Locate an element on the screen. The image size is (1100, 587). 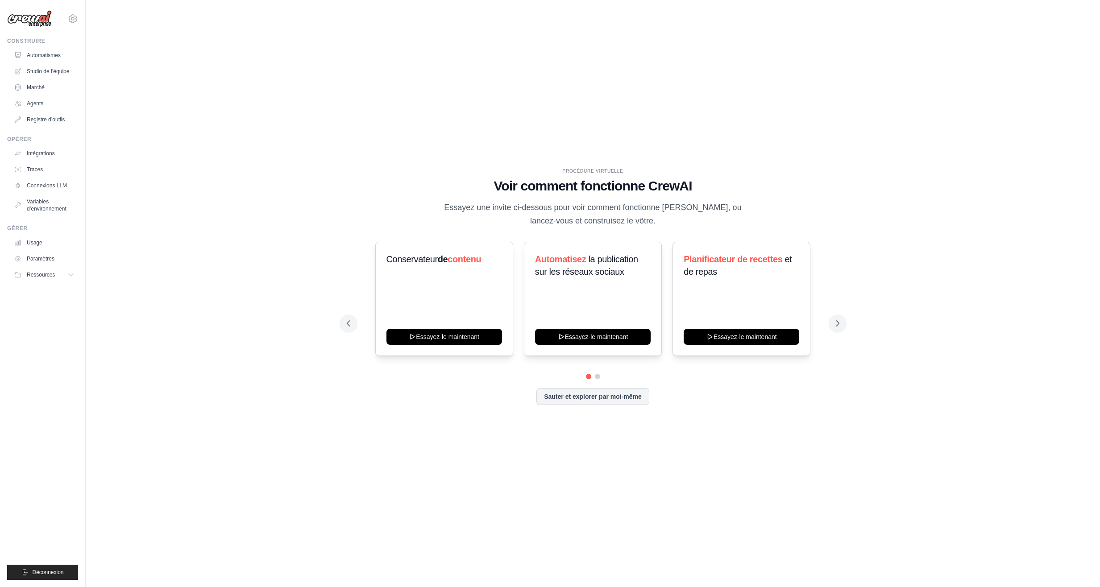
span: Automatisez is located at coordinates (561, 259).